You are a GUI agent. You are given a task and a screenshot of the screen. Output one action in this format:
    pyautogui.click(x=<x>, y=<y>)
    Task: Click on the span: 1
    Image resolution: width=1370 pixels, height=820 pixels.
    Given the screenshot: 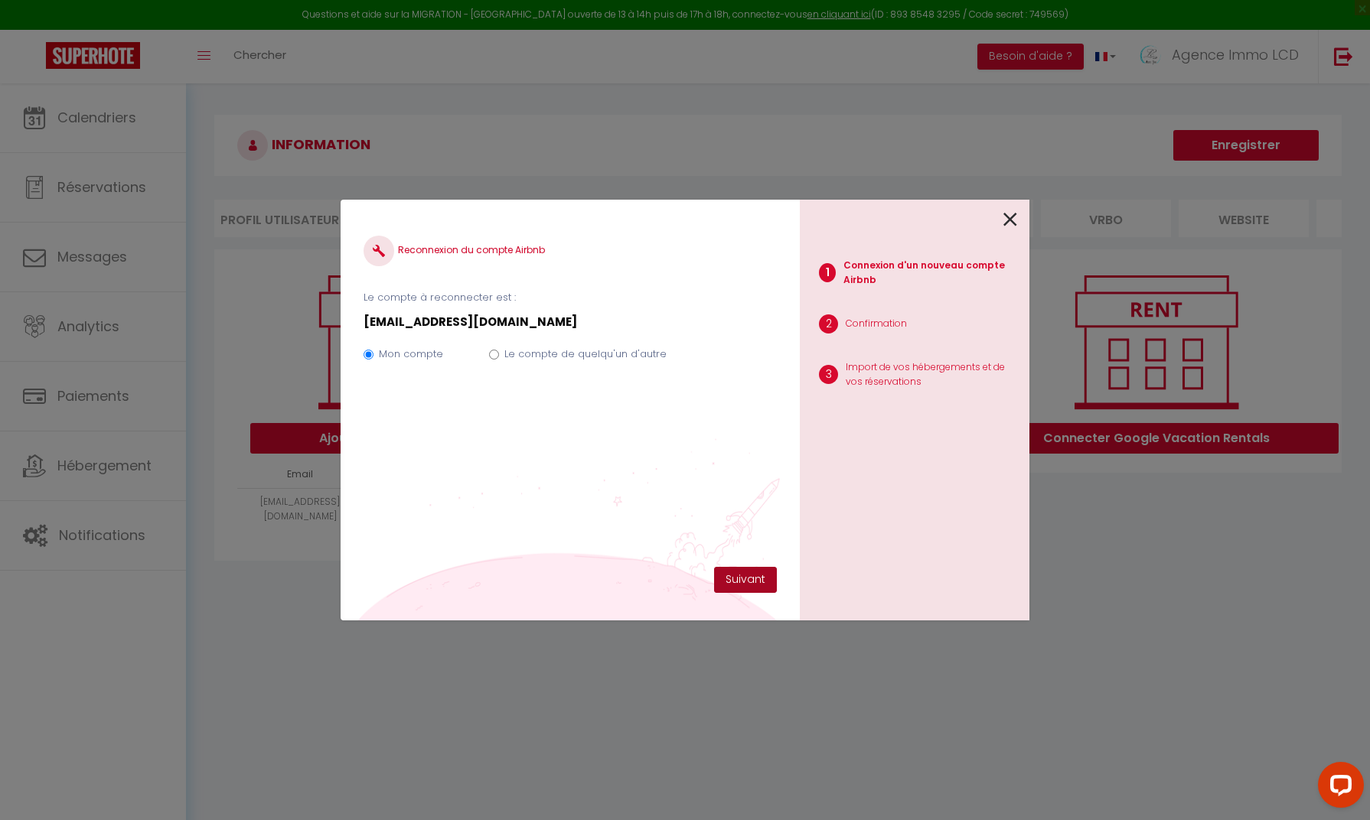 What is the action you would take?
    pyautogui.click(x=827, y=272)
    